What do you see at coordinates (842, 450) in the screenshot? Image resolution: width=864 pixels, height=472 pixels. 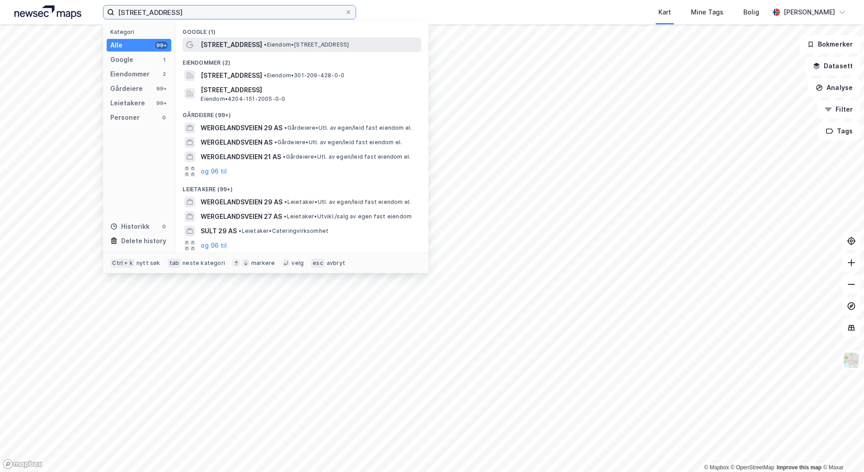 I see `div: Kontrollprogram for chat` at bounding box center [842, 450].